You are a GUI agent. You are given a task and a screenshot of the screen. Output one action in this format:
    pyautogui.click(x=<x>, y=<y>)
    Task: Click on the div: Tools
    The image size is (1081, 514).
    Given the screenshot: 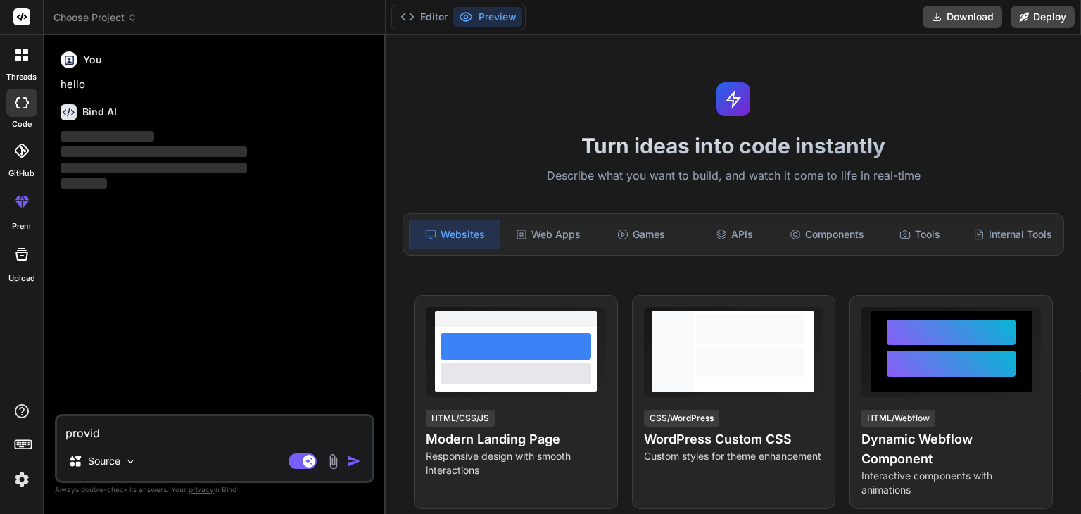 What is the action you would take?
    pyautogui.click(x=920, y=234)
    